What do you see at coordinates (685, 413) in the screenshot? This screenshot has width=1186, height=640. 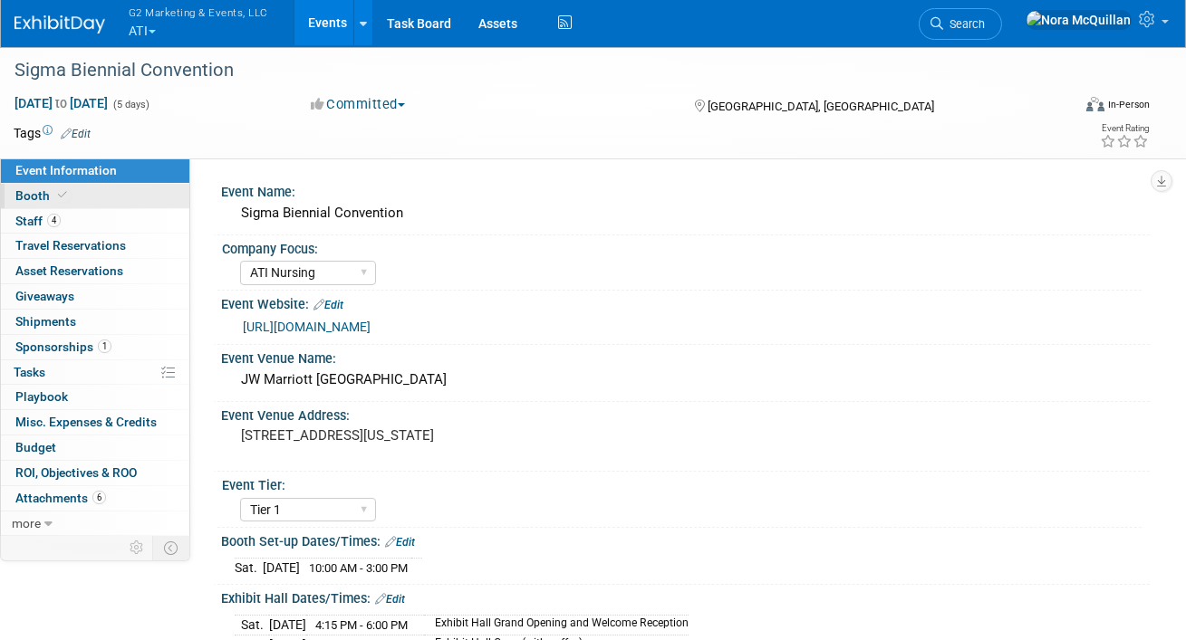 I see `div: Event Venue Address:` at bounding box center [685, 413].